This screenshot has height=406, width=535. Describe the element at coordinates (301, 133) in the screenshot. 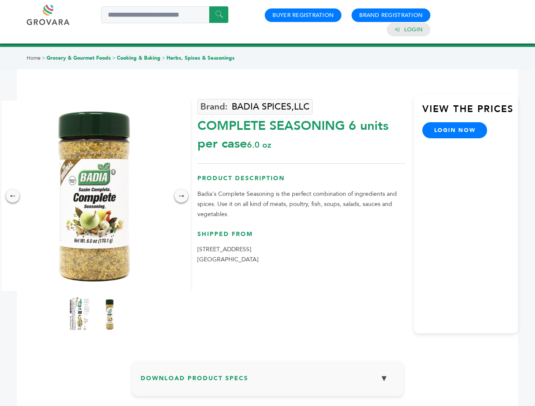

I see `div: COMPLETE SEASONING 6 units per case` at that location.